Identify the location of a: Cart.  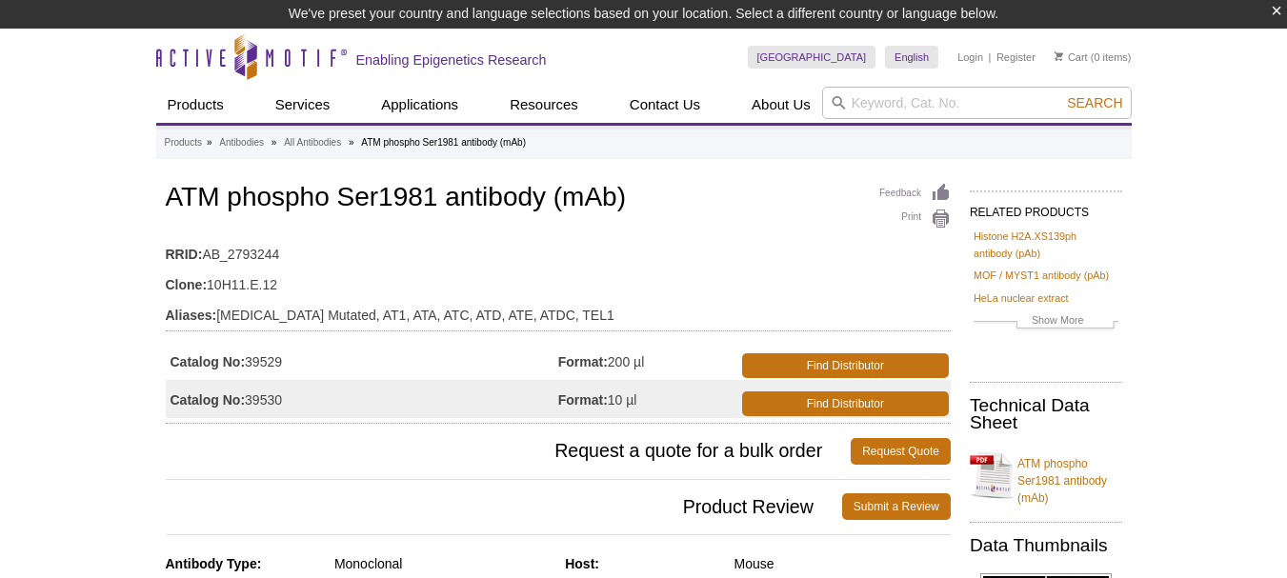
(1071, 57).